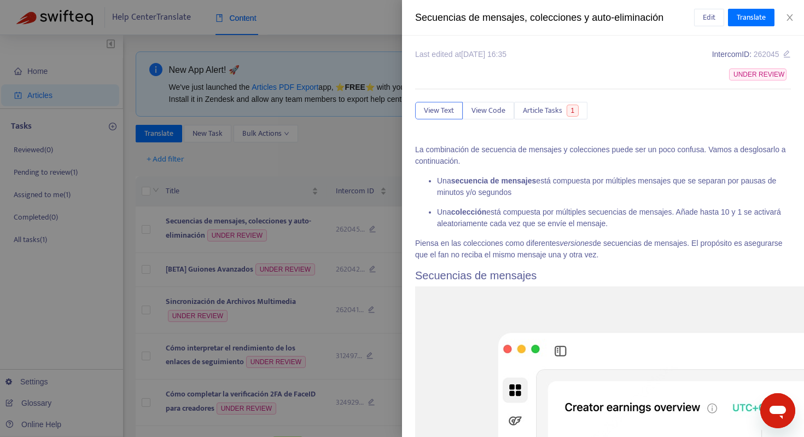 Image resolution: width=804 pixels, height=437 pixels. What do you see at coordinates (494, 181) in the screenshot?
I see `b: secuencia de mensajes` at bounding box center [494, 181].